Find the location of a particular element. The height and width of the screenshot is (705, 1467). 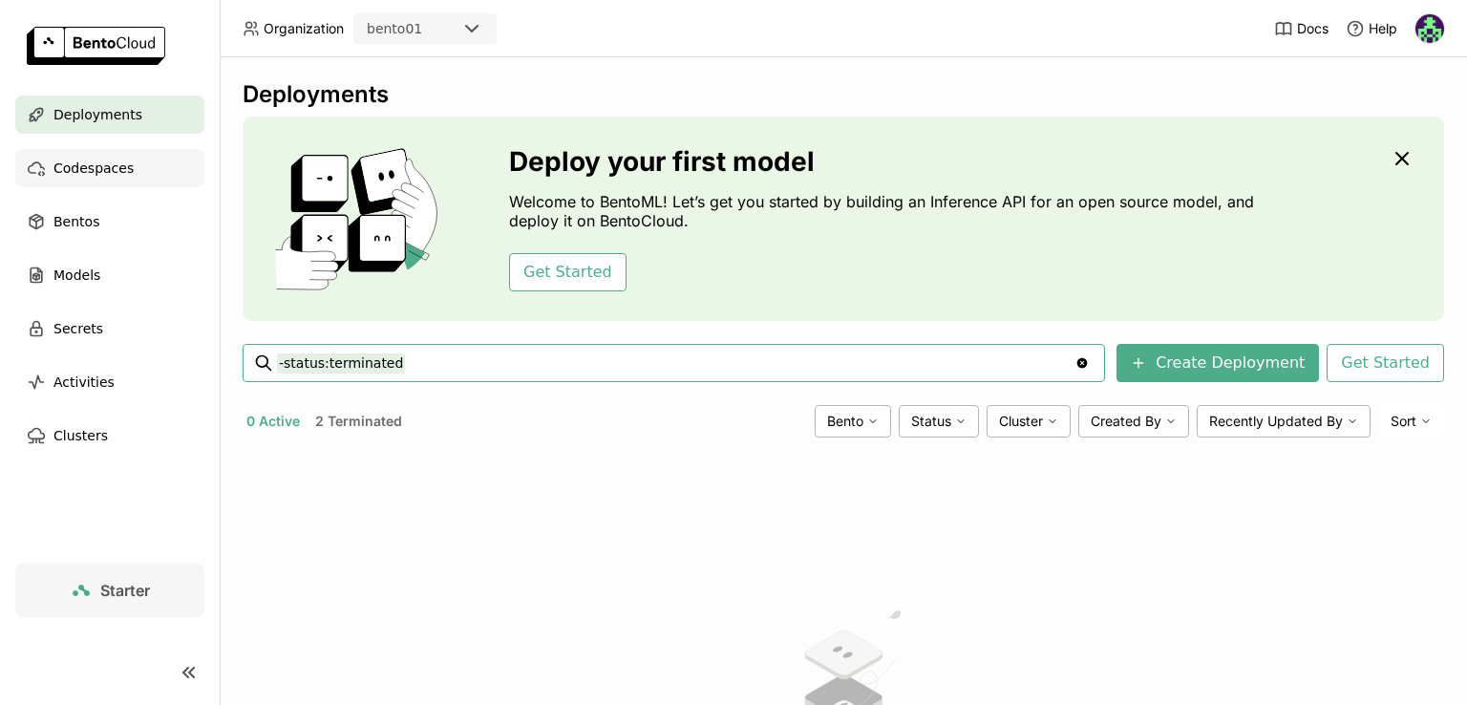

span: Bento is located at coordinates (845, 421).